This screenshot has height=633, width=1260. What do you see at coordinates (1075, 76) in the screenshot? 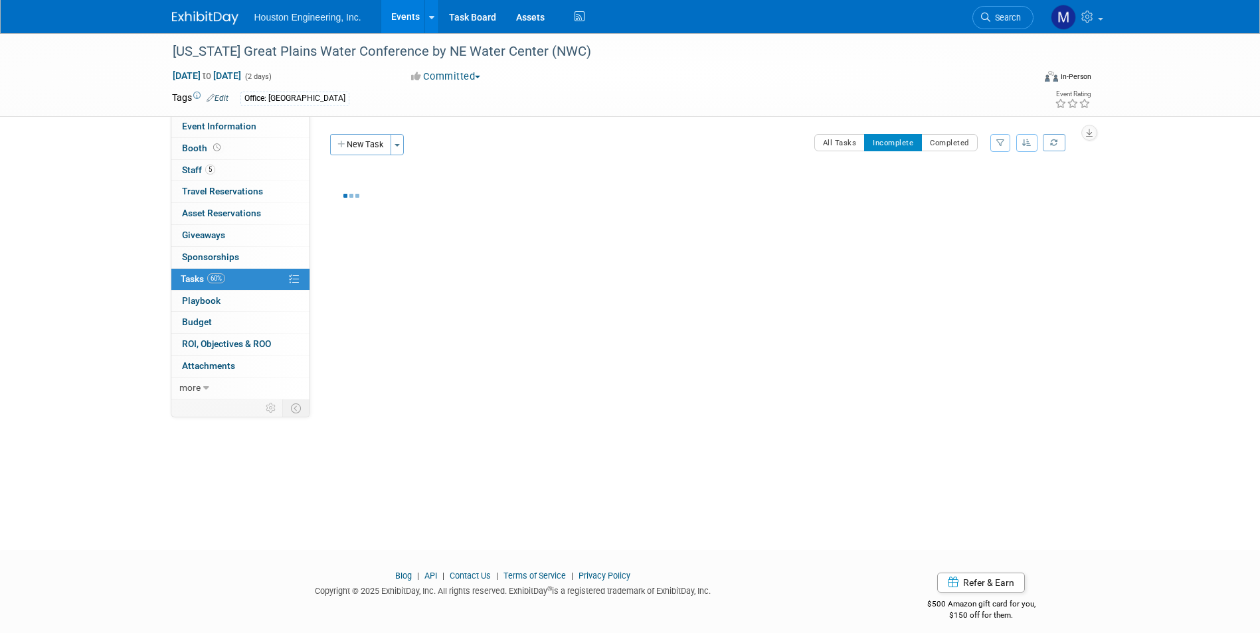
I see `div: In-Person` at bounding box center [1075, 76].